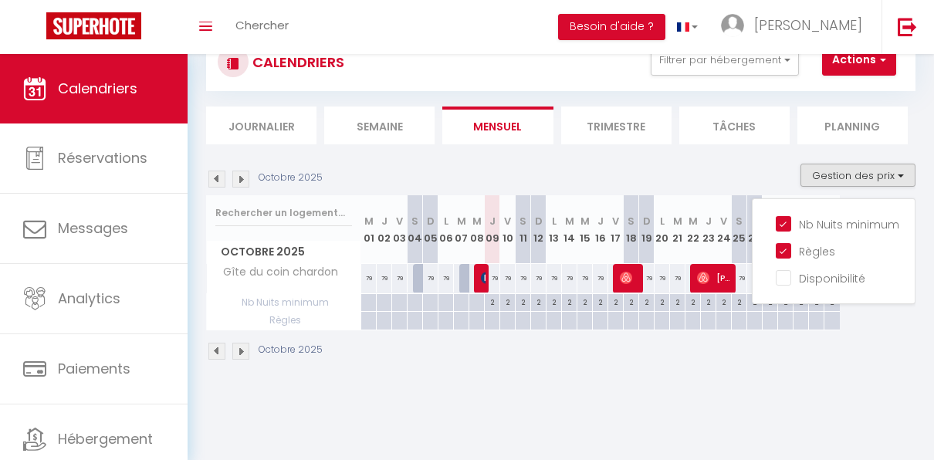  I want to click on span: Calendriers, so click(97, 88).